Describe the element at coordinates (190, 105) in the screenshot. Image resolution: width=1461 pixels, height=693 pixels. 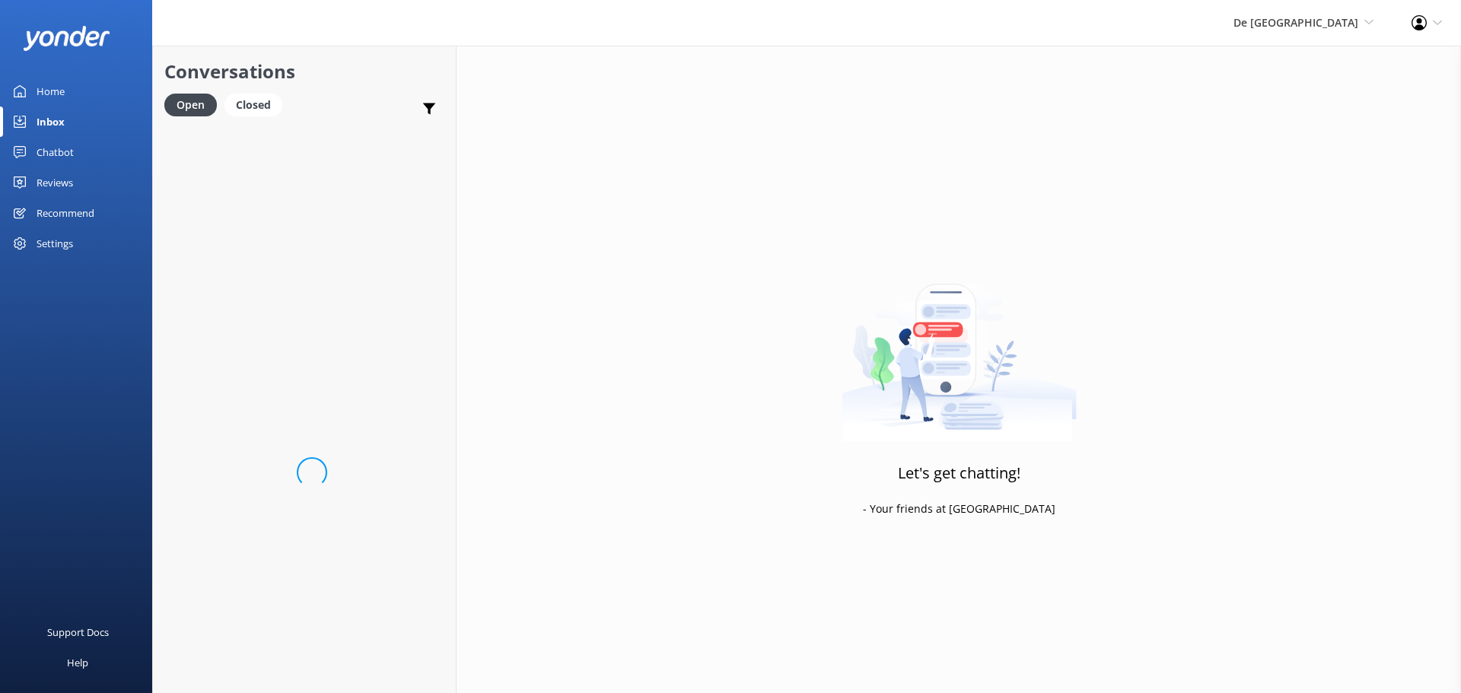
I see `div: Open` at that location.